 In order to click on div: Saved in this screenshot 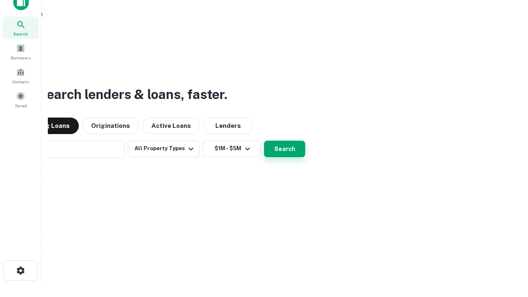, I will do `click(21, 99)`.